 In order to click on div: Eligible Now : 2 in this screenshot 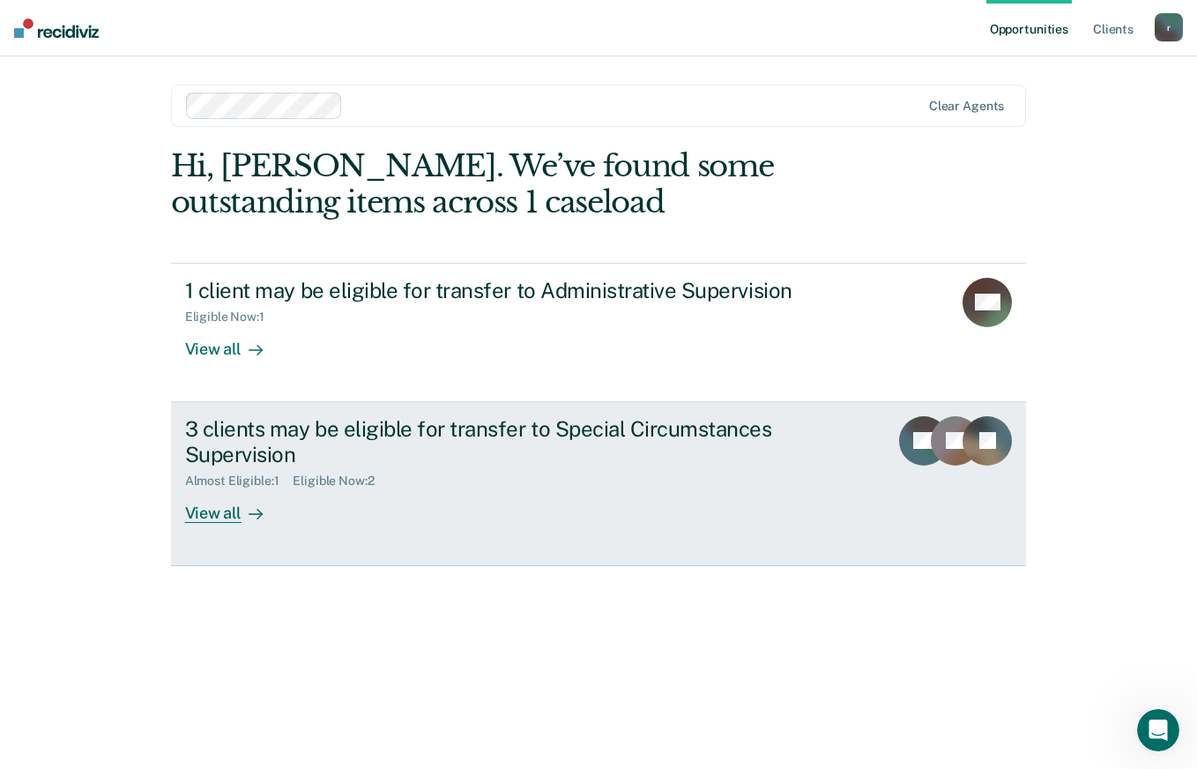, I will do `click(340, 480)`.